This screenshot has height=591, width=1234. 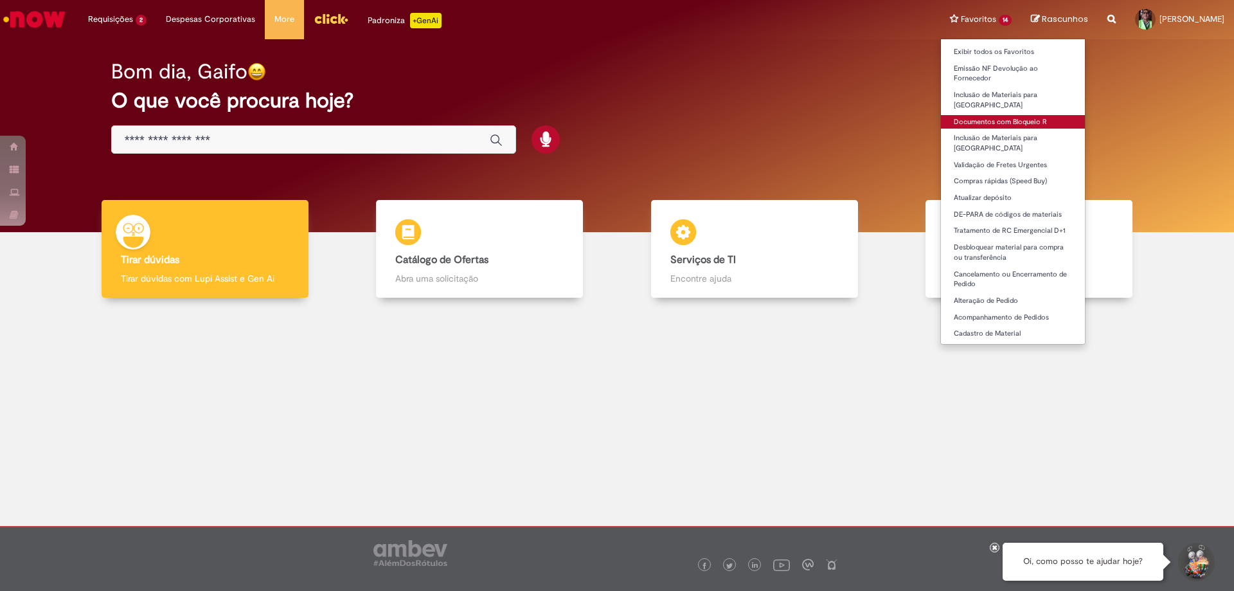 I want to click on div: Padroniza, so click(x=404, y=21).